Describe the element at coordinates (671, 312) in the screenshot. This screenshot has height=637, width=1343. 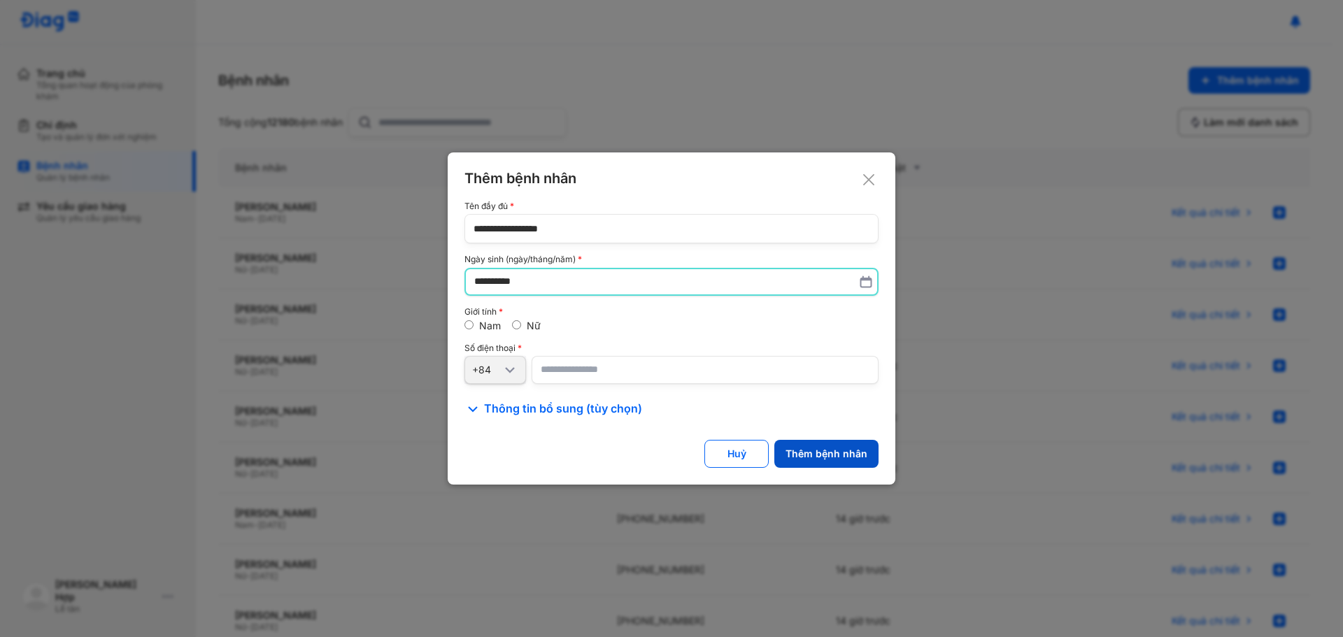
I see `div: Giới tính` at that location.